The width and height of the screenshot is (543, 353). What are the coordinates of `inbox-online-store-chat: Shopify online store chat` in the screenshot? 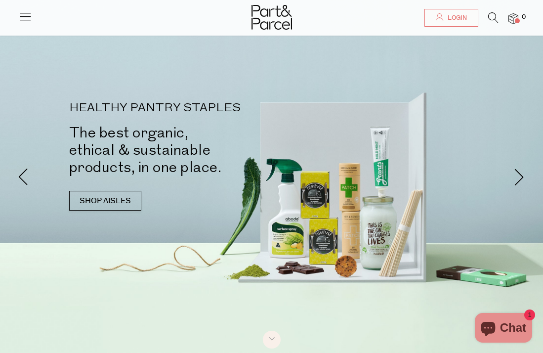 It's located at (504, 329).